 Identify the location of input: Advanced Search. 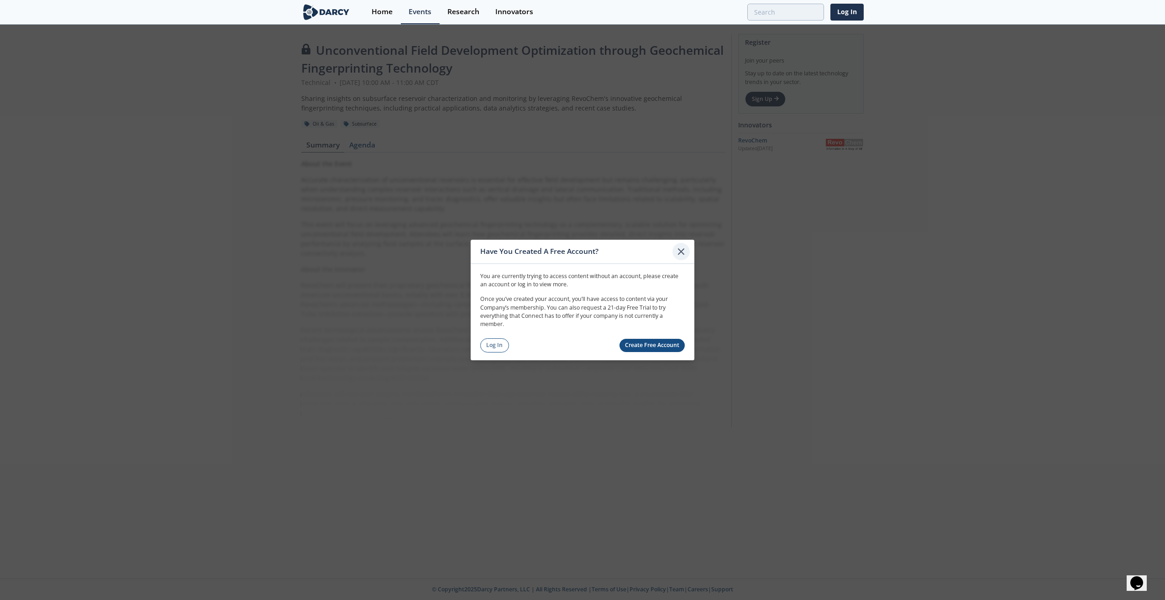
(786, 12).